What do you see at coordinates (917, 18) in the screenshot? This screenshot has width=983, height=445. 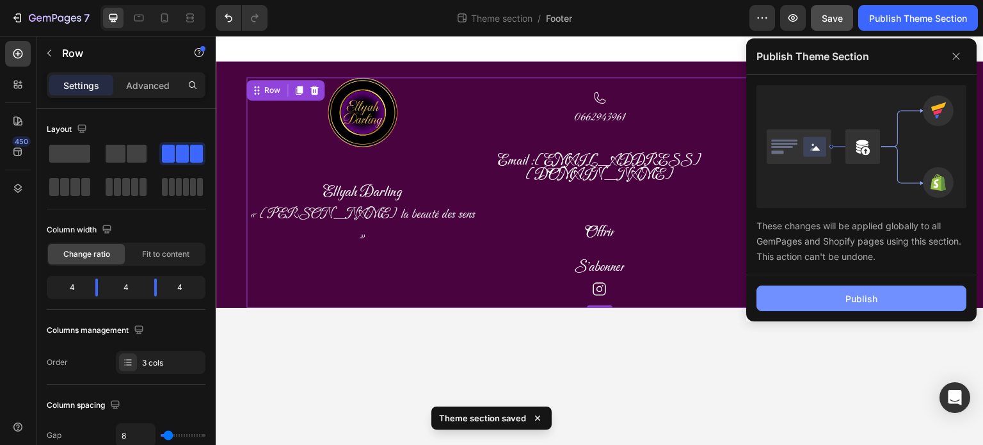 I see `button: Publish Theme Section` at bounding box center [917, 18].